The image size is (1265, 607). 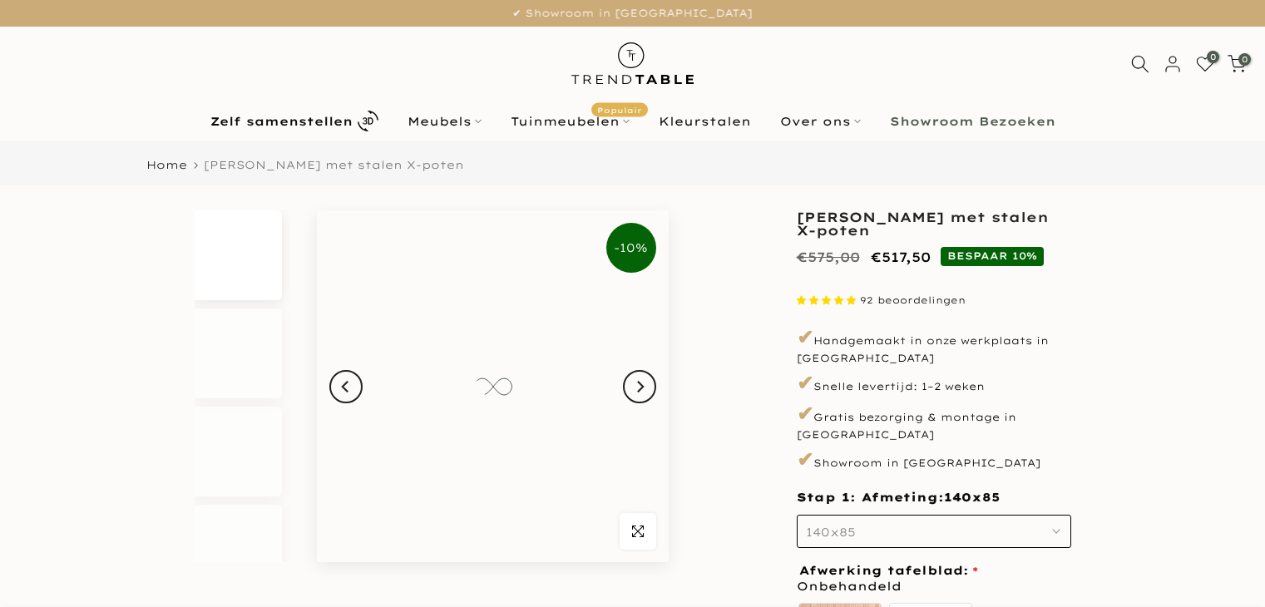 What do you see at coordinates (973, 121) in the screenshot?
I see `a: Showroom Bezoeken` at bounding box center [973, 121].